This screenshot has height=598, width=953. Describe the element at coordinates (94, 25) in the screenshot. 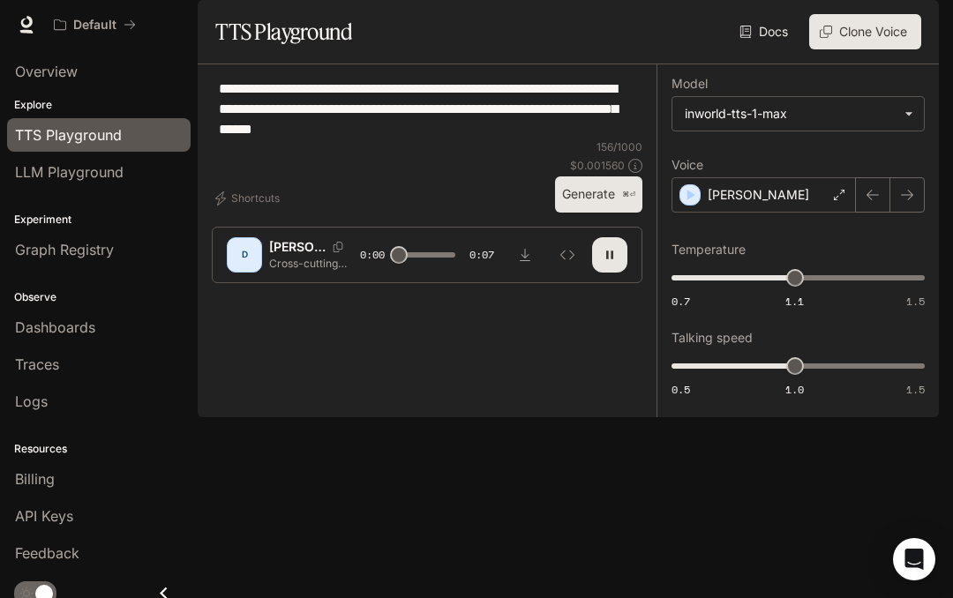

I see `p: Default` at that location.